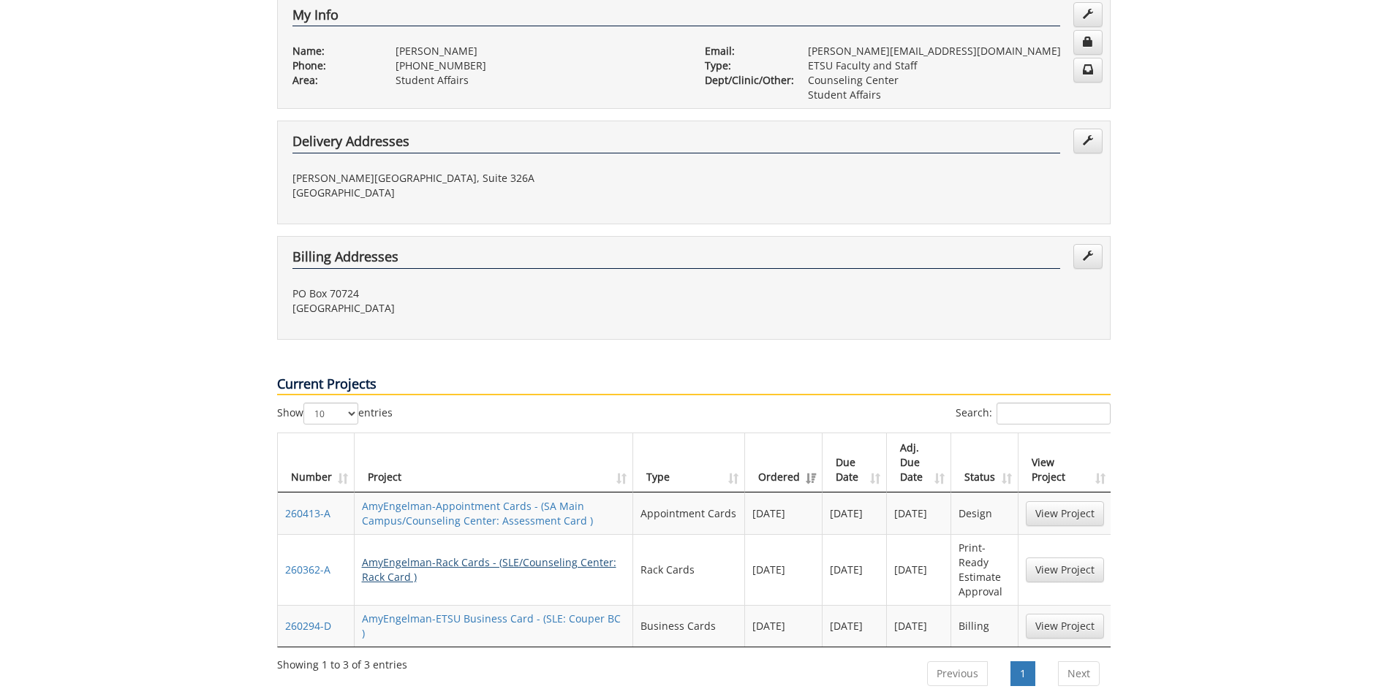 This screenshot has height=697, width=1387. I want to click on td: Billing, so click(984, 626).